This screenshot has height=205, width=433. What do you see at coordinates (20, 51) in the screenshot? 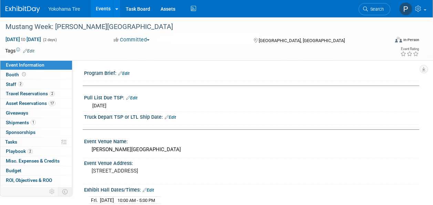
I see `td: Tags` at bounding box center [20, 51].